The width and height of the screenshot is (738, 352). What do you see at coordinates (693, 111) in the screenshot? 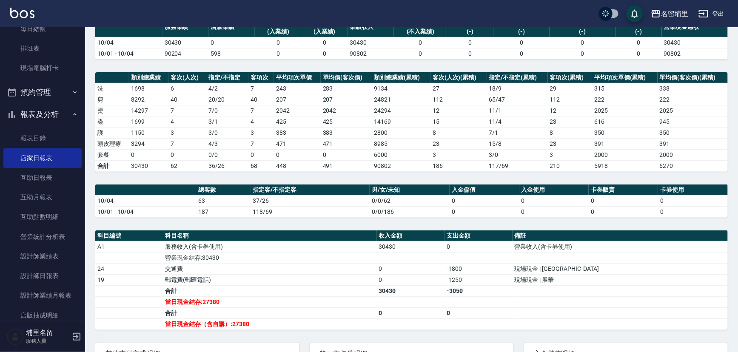
I see `td: 2025` at bounding box center [693, 111].